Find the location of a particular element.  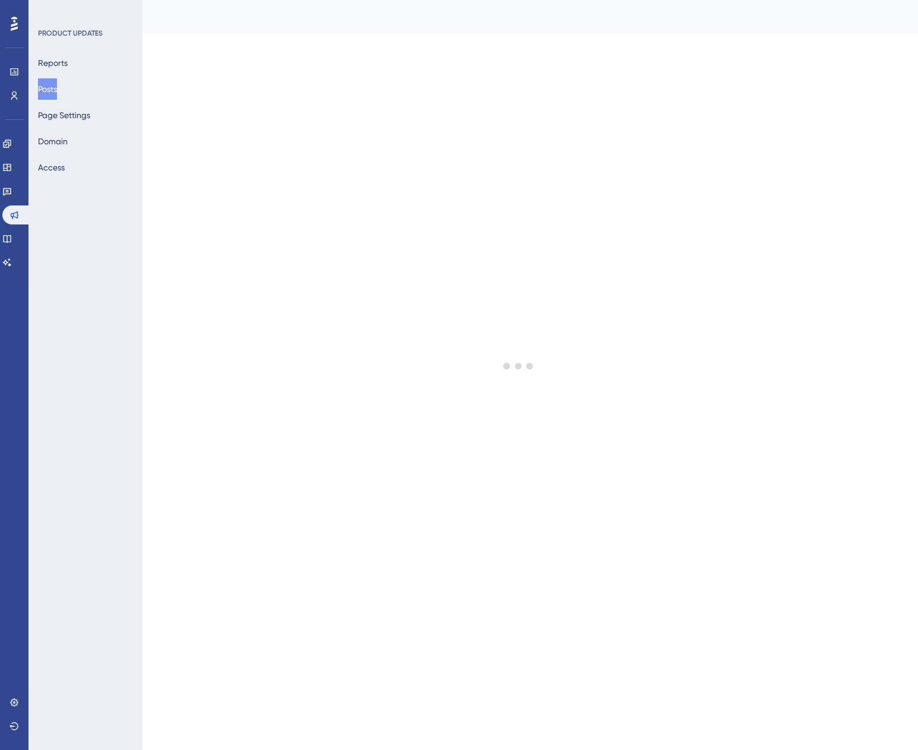

button: Page Settings is located at coordinates (64, 115).